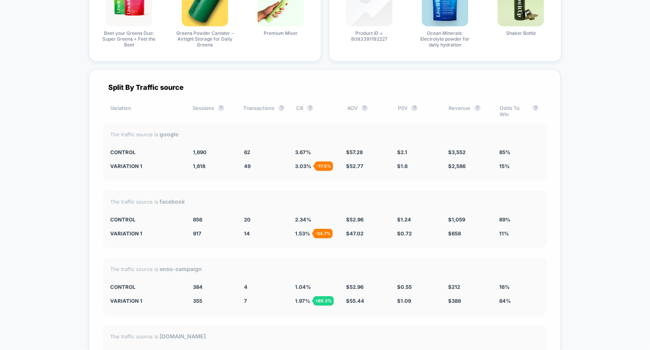  I want to click on span: 355, so click(198, 301).